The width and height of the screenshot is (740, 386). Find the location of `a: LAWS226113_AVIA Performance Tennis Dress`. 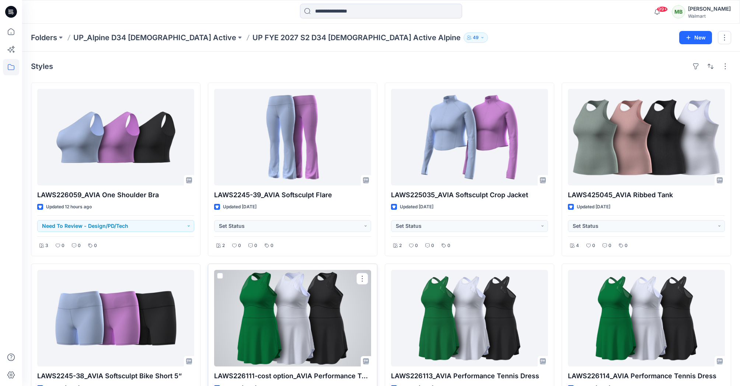

a: LAWS226113_AVIA Performance Tennis Dress is located at coordinates (470, 318).